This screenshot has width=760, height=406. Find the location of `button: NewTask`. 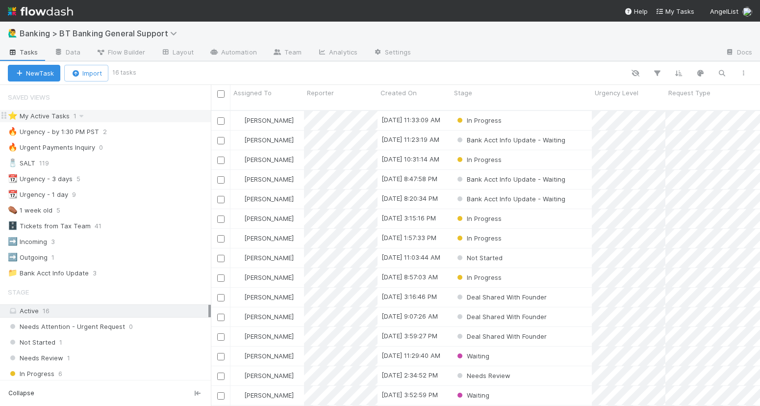

button: NewTask is located at coordinates (34, 73).